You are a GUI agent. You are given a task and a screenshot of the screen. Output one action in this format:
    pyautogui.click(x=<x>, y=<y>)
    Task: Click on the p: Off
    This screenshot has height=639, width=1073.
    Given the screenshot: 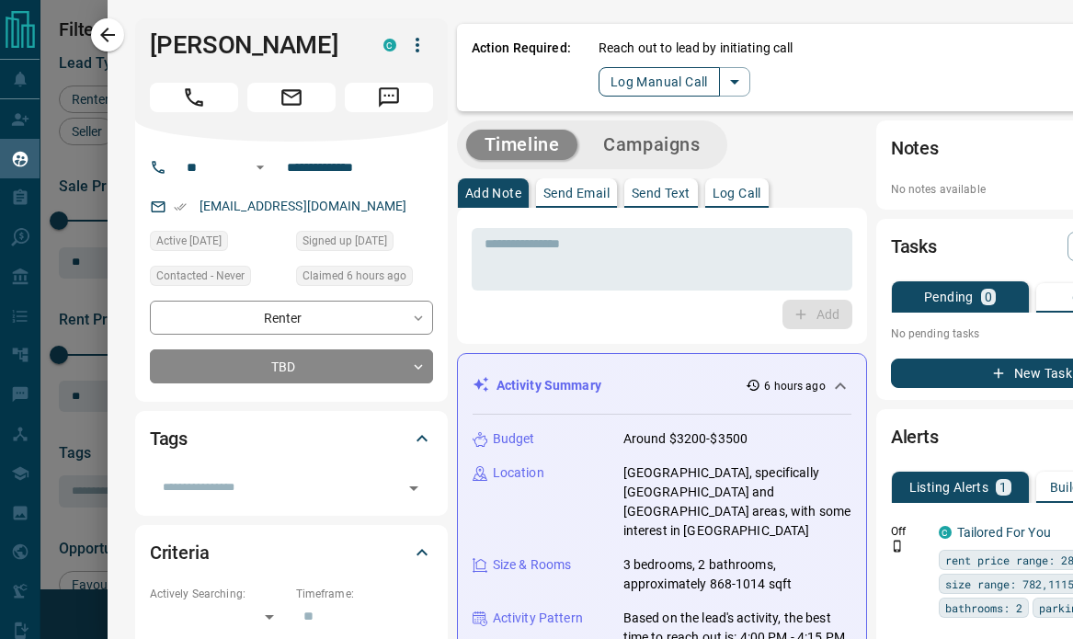 What is the action you would take?
    pyautogui.click(x=909, y=532)
    